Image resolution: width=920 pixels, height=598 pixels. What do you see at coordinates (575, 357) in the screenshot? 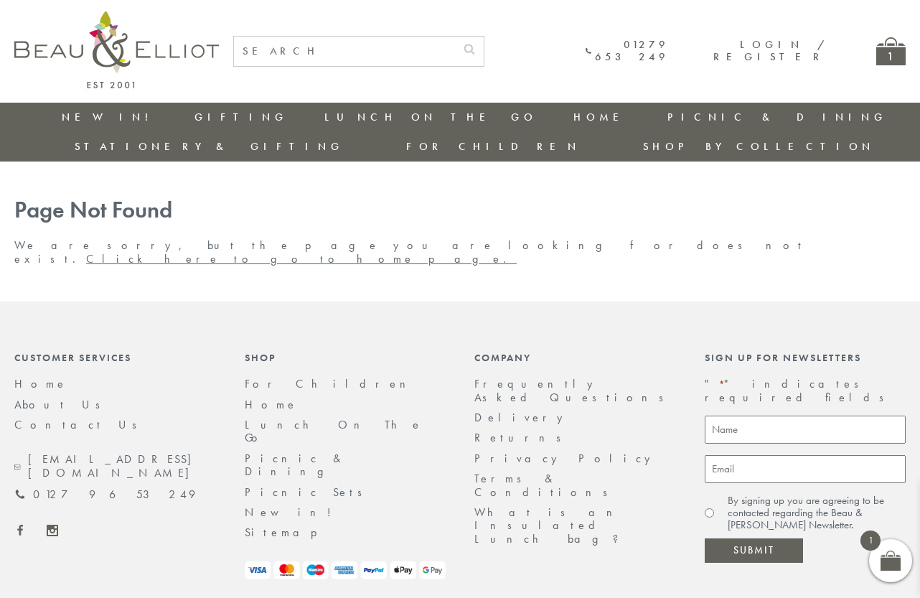
I see `div: Company` at bounding box center [575, 357].